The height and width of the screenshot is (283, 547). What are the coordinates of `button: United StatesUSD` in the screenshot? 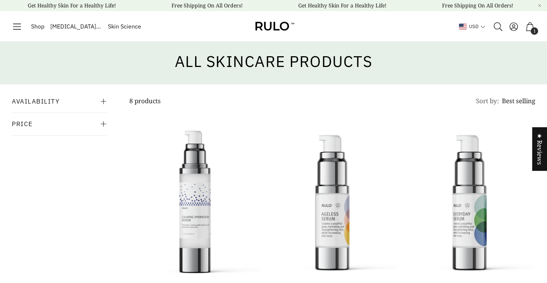 It's located at (472, 27).